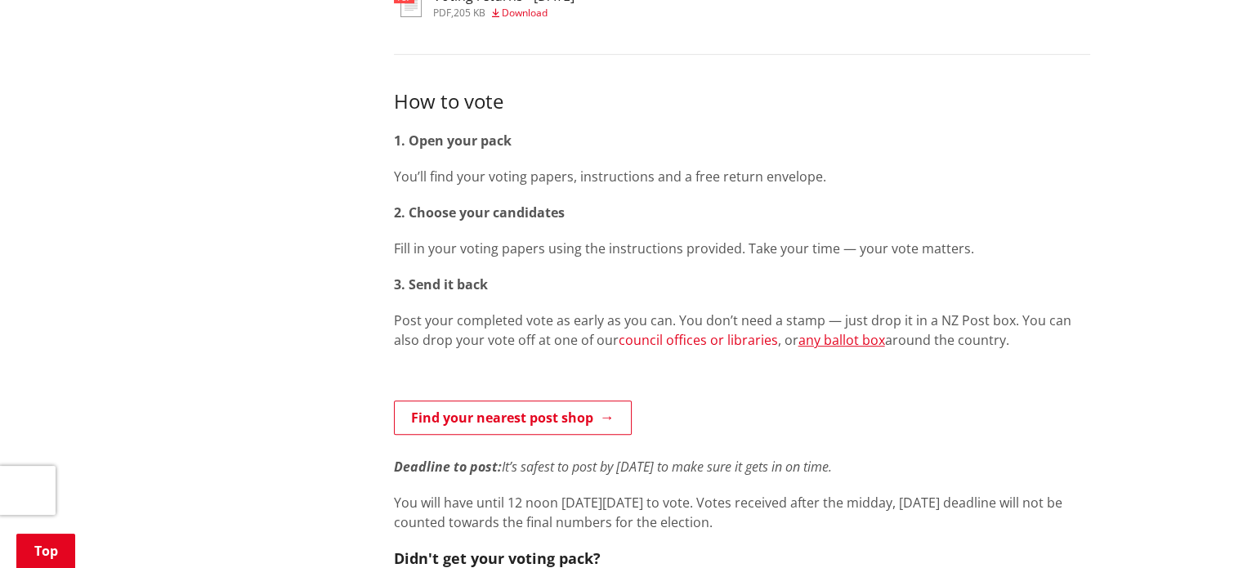 The height and width of the screenshot is (568, 1243). I want to click on em: Deadline to post:, so click(448, 467).